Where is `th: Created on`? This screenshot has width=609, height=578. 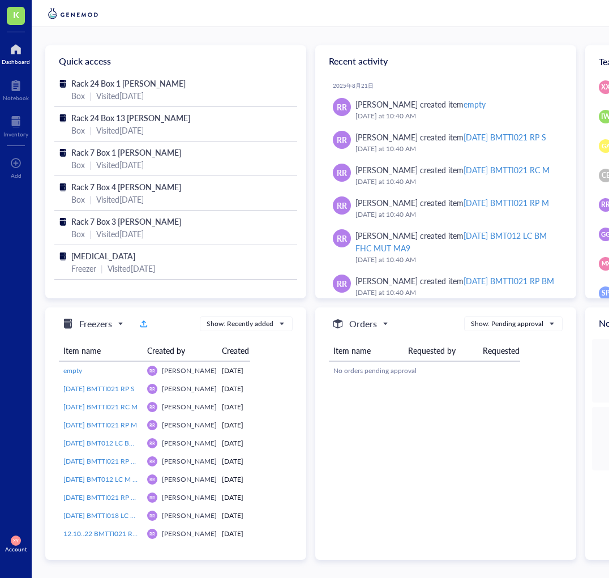 th: Created on is located at coordinates (250, 350).